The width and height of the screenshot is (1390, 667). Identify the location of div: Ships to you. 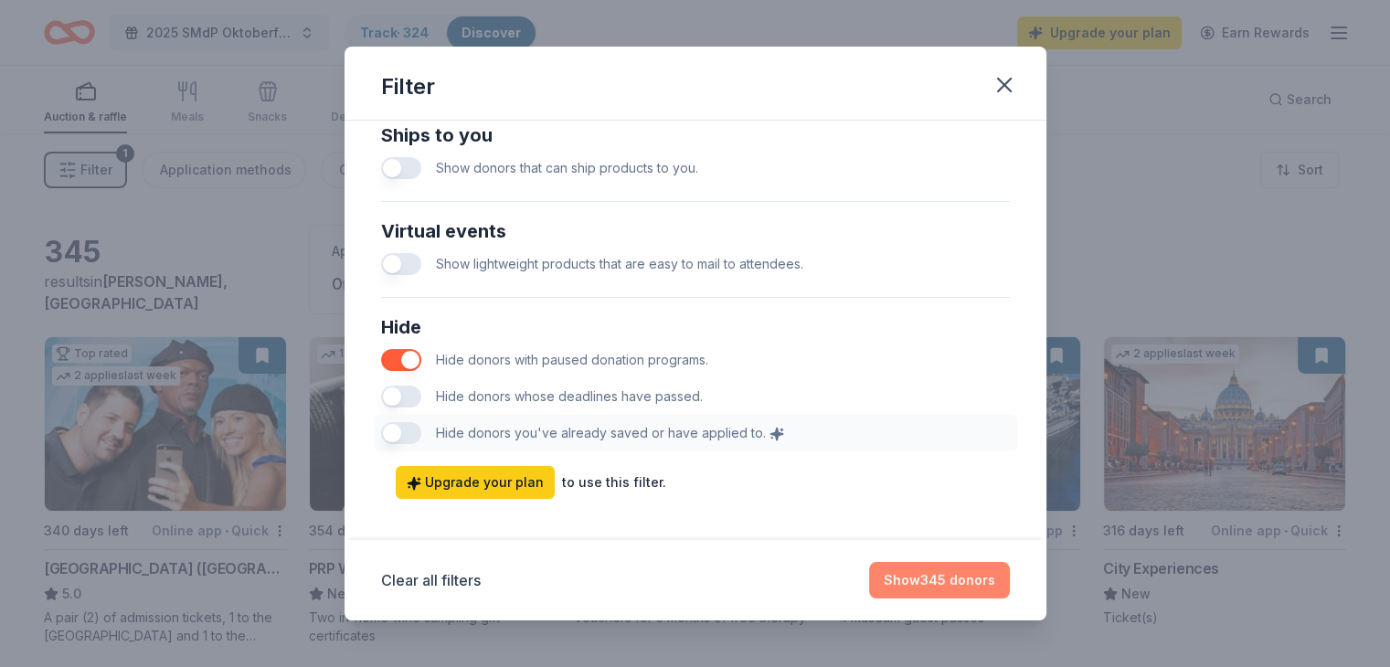
(695, 135).